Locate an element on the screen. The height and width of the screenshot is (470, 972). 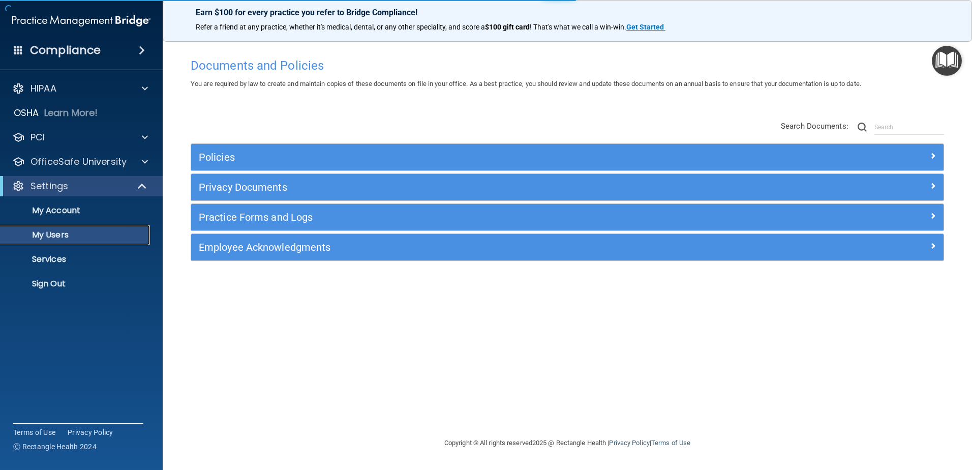
h4: Compliance is located at coordinates (65, 50).